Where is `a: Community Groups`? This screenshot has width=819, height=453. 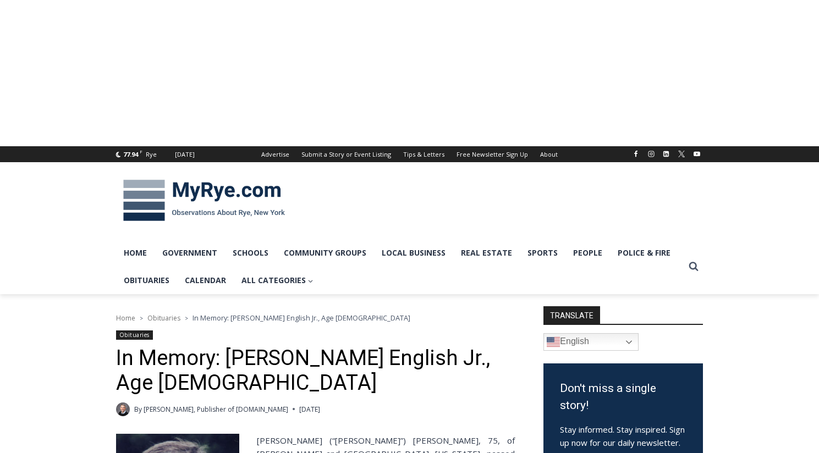 a: Community Groups is located at coordinates (325, 253).